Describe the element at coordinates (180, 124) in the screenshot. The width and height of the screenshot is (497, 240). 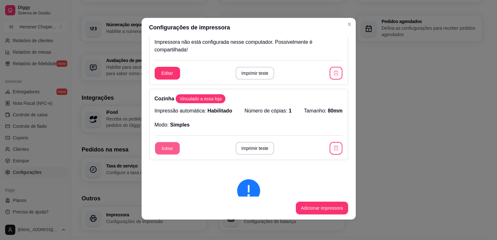
I see `span: Simples` at that location.